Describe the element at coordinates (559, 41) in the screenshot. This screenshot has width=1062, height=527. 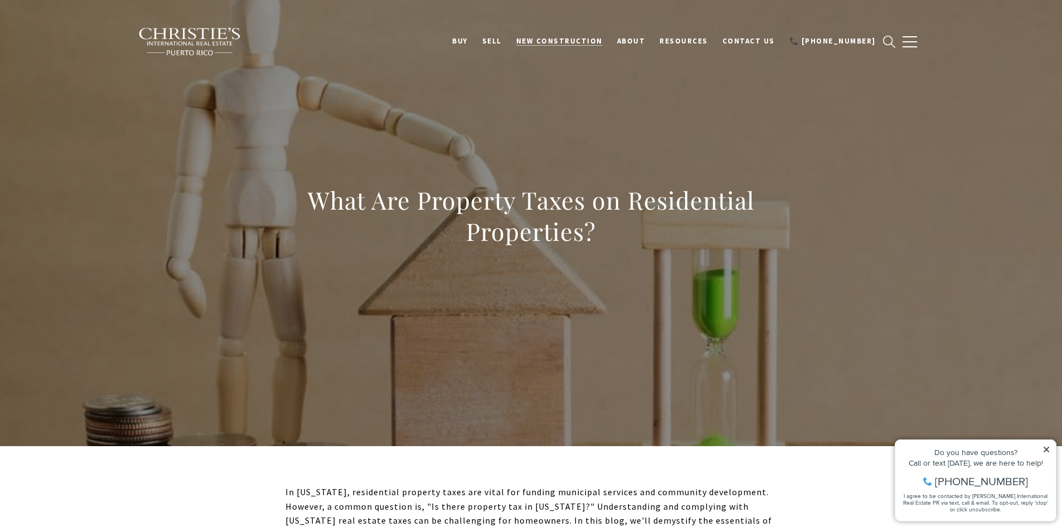
I see `span: New Construction` at that location.